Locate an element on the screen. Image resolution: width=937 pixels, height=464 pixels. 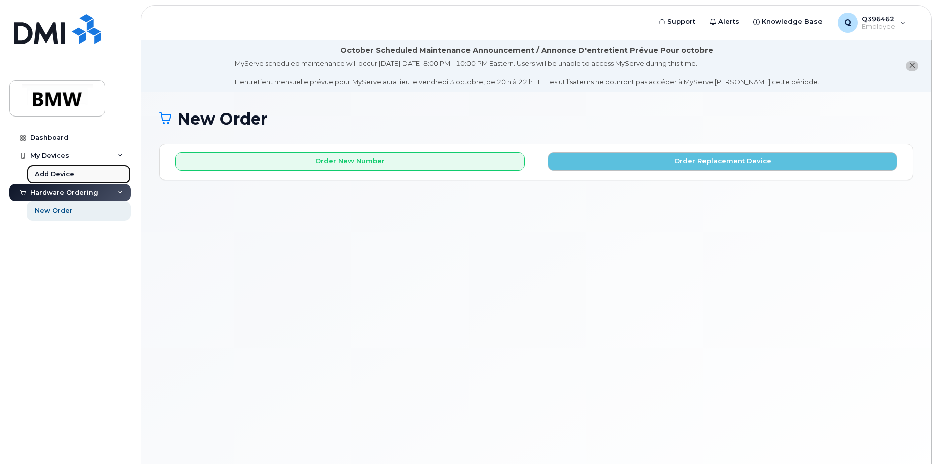
button: Order Replacement Device is located at coordinates (722, 161).